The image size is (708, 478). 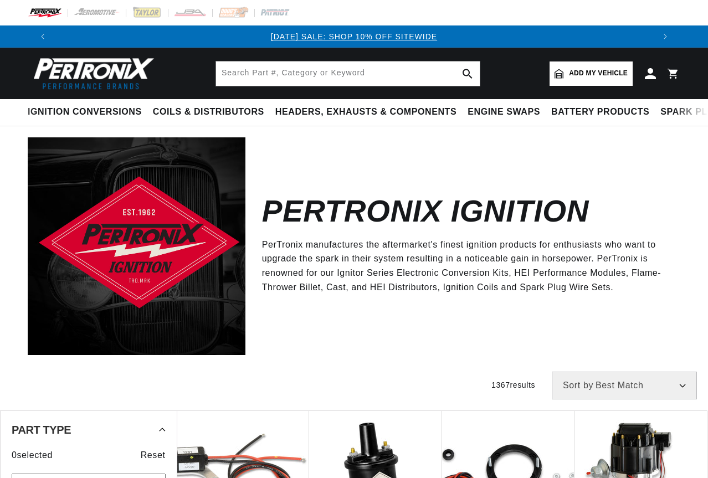 What do you see at coordinates (85, 112) in the screenshot?
I see `span: Ignition Conversions` at bounding box center [85, 112].